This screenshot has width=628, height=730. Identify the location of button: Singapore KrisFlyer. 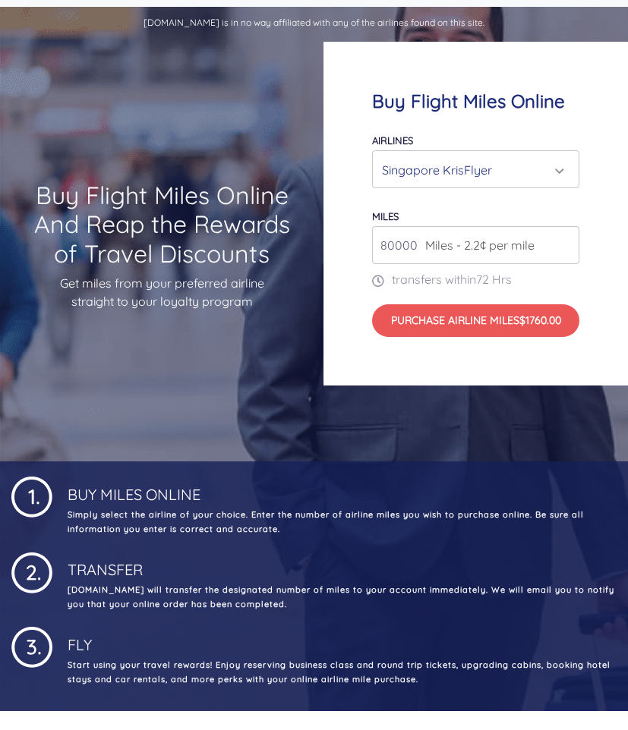
(475, 169).